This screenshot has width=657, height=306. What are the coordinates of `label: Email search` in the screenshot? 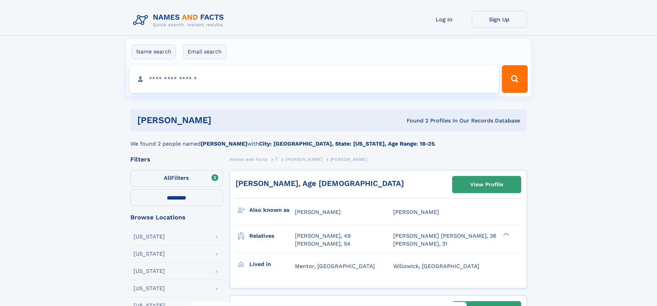 It's located at (204, 52).